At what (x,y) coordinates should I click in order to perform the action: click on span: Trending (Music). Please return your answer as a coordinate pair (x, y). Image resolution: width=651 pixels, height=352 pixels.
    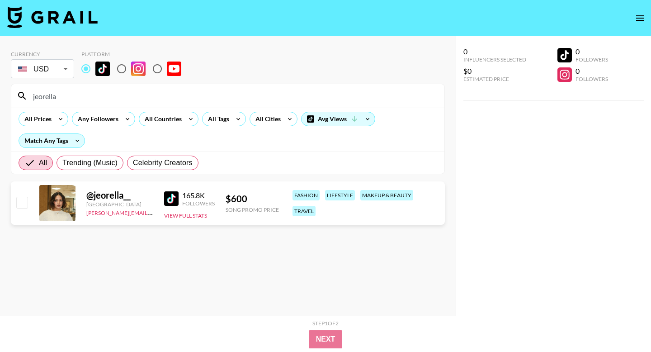
    Looking at the image, I should click on (90, 163).